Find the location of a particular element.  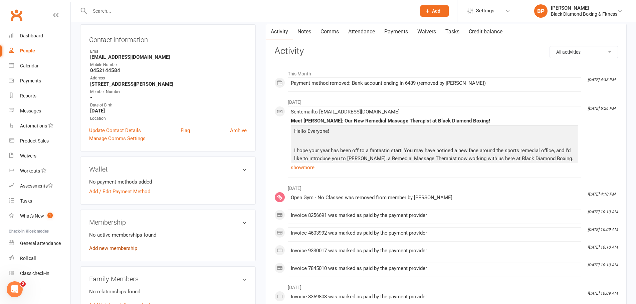

span: Settings is located at coordinates (485, 11).